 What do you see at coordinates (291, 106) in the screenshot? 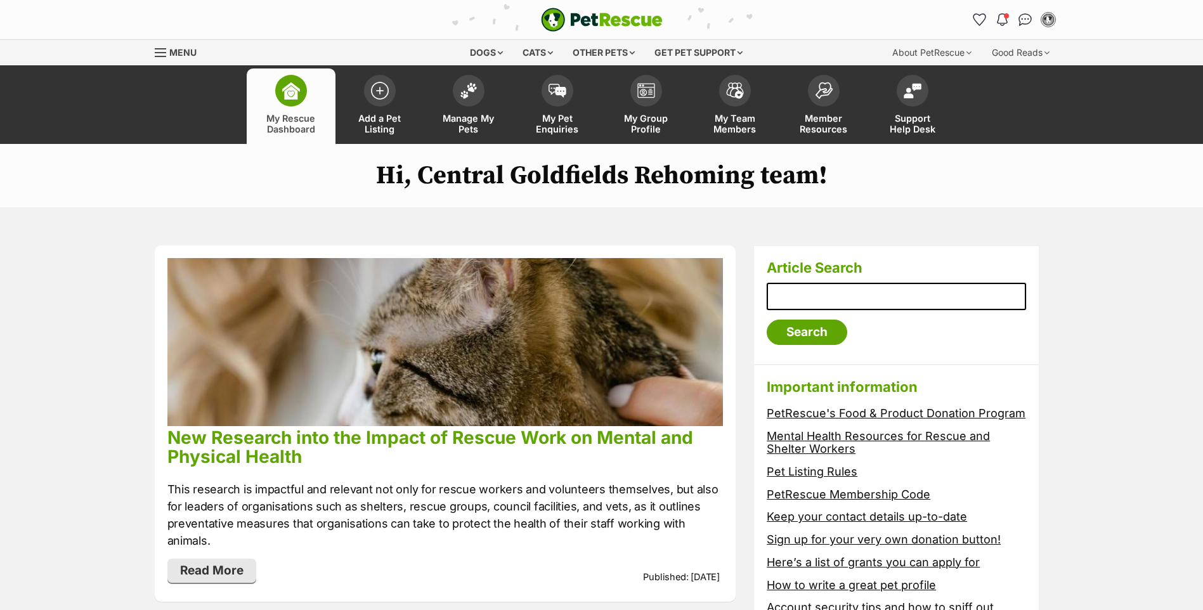
I see `a: My Rescue Dashboard` at bounding box center [291, 106].